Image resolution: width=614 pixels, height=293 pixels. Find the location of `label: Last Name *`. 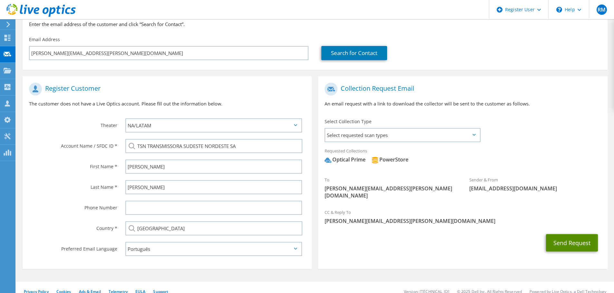

label: Last Name * is located at coordinates (73, 186).